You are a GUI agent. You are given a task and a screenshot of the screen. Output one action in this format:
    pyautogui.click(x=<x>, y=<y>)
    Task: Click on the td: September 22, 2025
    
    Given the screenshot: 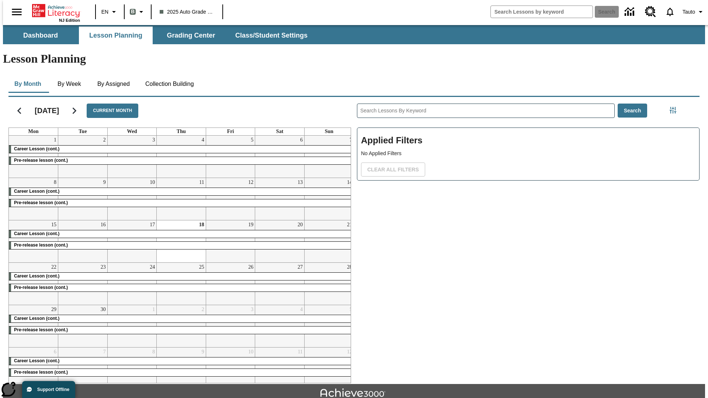 What is the action you would take?
    pyautogui.click(x=34, y=284)
    